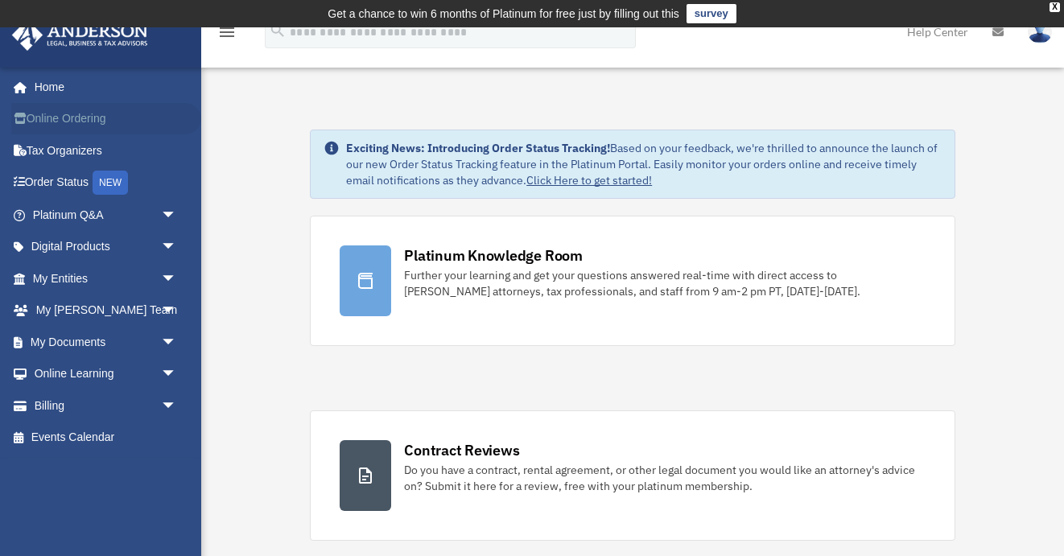  Describe the element at coordinates (106, 279) in the screenshot. I see `a: My Entitiesarrow_drop_down` at that location.